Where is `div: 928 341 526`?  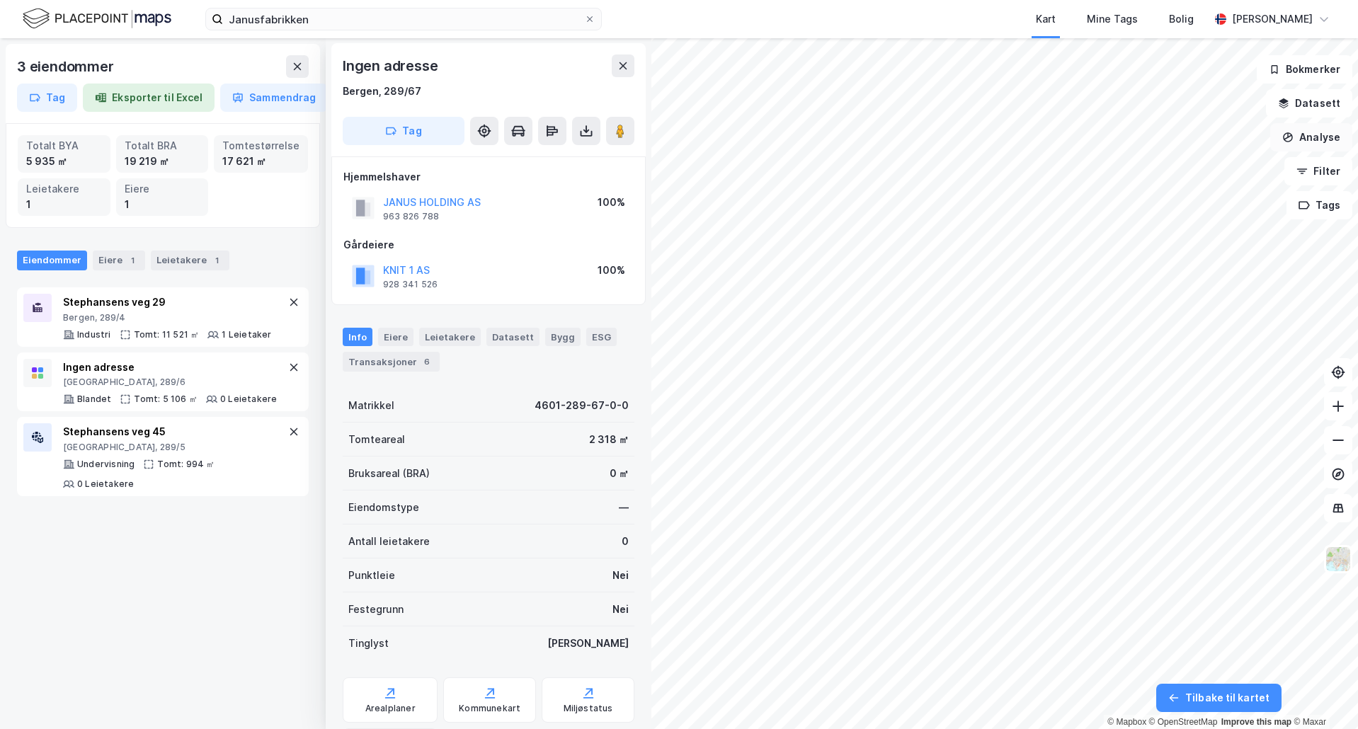
div: 928 341 526 is located at coordinates (410, 285).